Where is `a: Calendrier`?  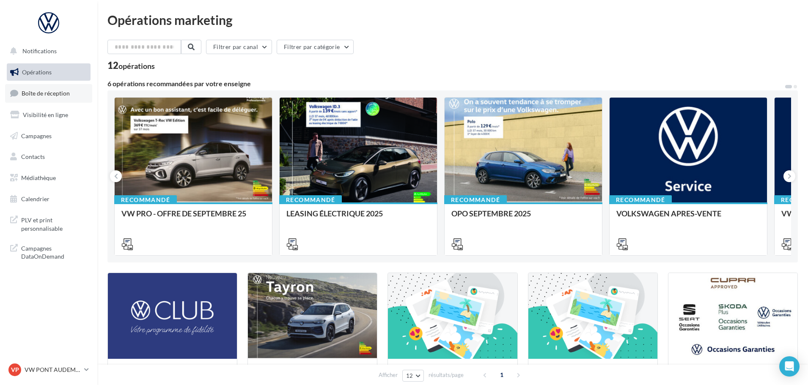
a: Calendrier is located at coordinates (49, 199).